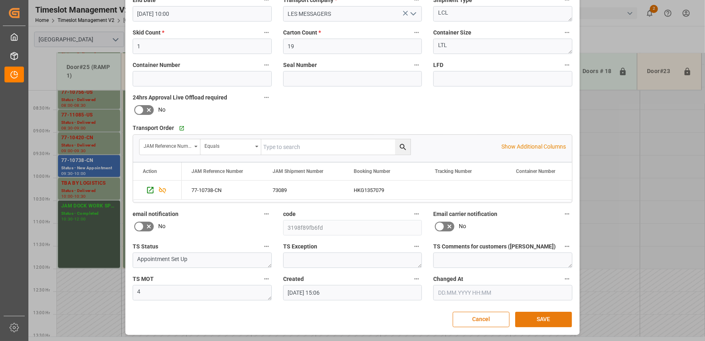 The height and width of the screenshot is (341, 705). What do you see at coordinates (148, 32) in the screenshot?
I see `span: Skid Count` at bounding box center [148, 32].